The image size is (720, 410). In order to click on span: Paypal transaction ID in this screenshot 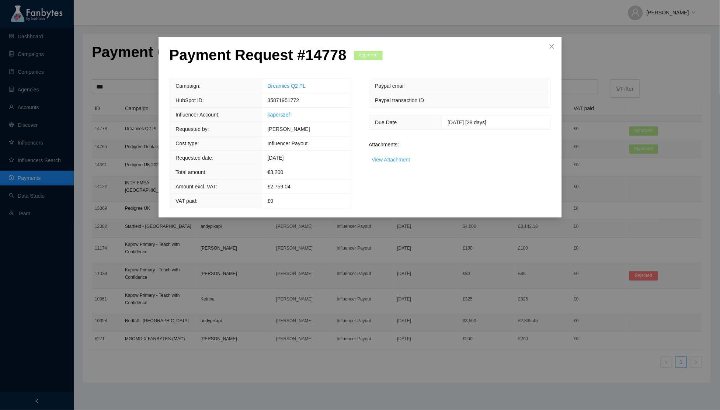, I will do `click(399, 100)`.